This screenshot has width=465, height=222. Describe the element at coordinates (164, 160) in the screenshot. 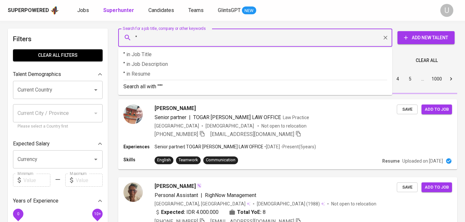

I see `div: English` at that location.